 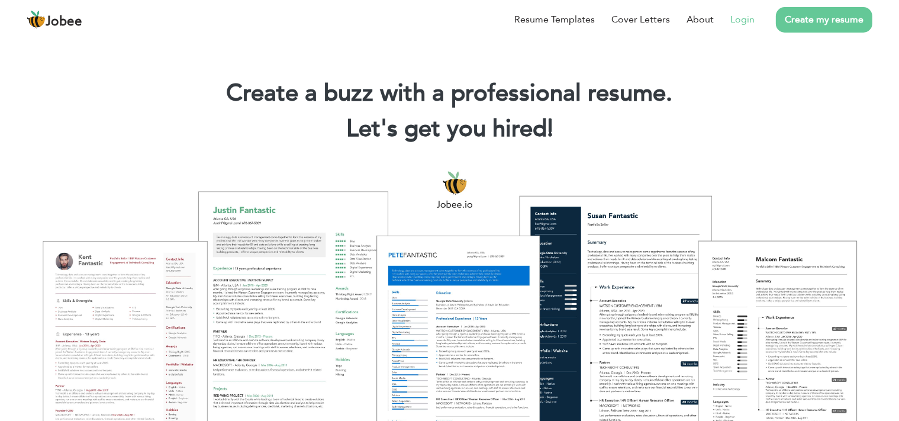 What do you see at coordinates (449, 94) in the screenshot?
I see `h1: Create a buzz with a professional resume.` at bounding box center [449, 94].